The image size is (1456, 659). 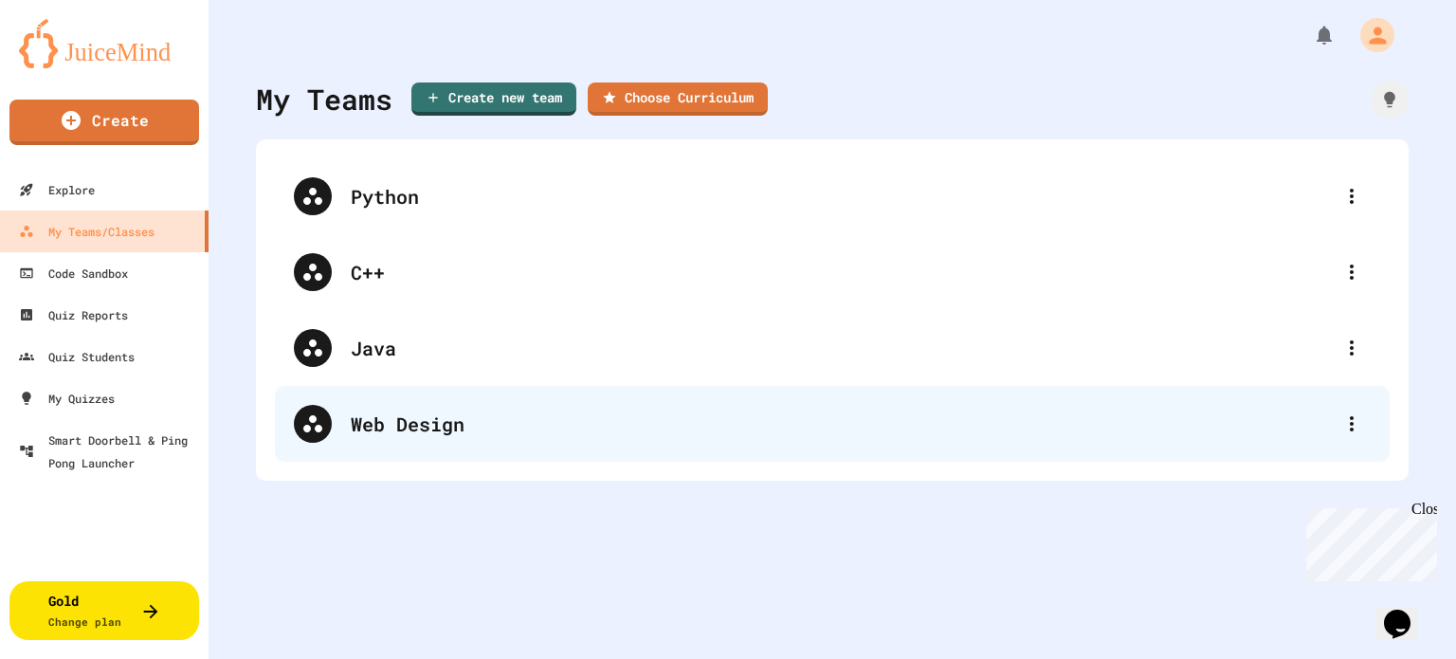 I want to click on a: Create, so click(x=104, y=122).